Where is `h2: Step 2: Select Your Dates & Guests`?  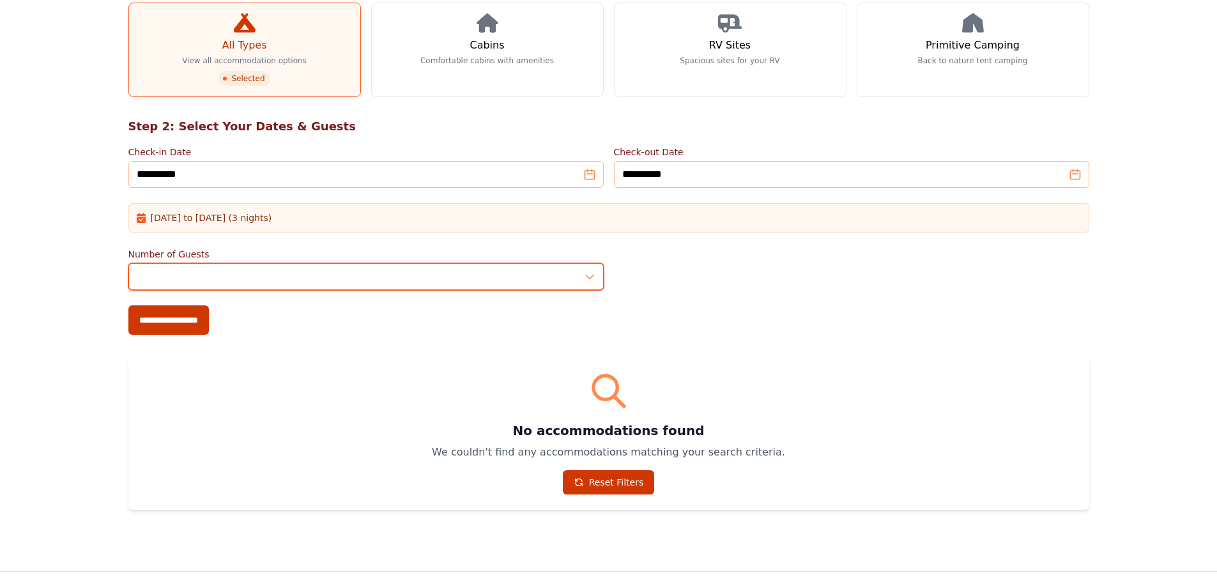 h2: Step 2: Select Your Dates & Guests is located at coordinates (609, 126).